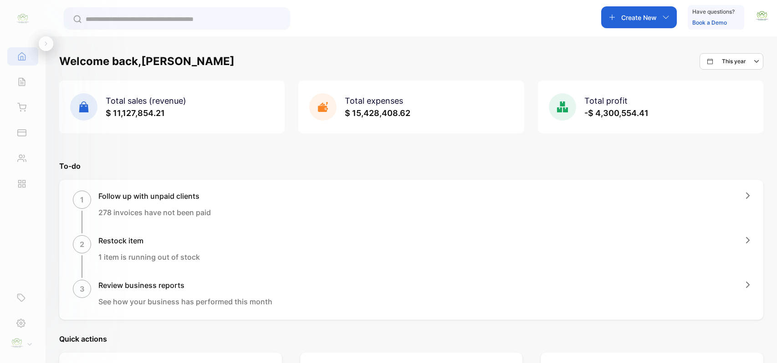 This screenshot has height=363, width=777. Describe the element at coordinates (146, 101) in the screenshot. I see `span: Total sales (revenue)` at that location.